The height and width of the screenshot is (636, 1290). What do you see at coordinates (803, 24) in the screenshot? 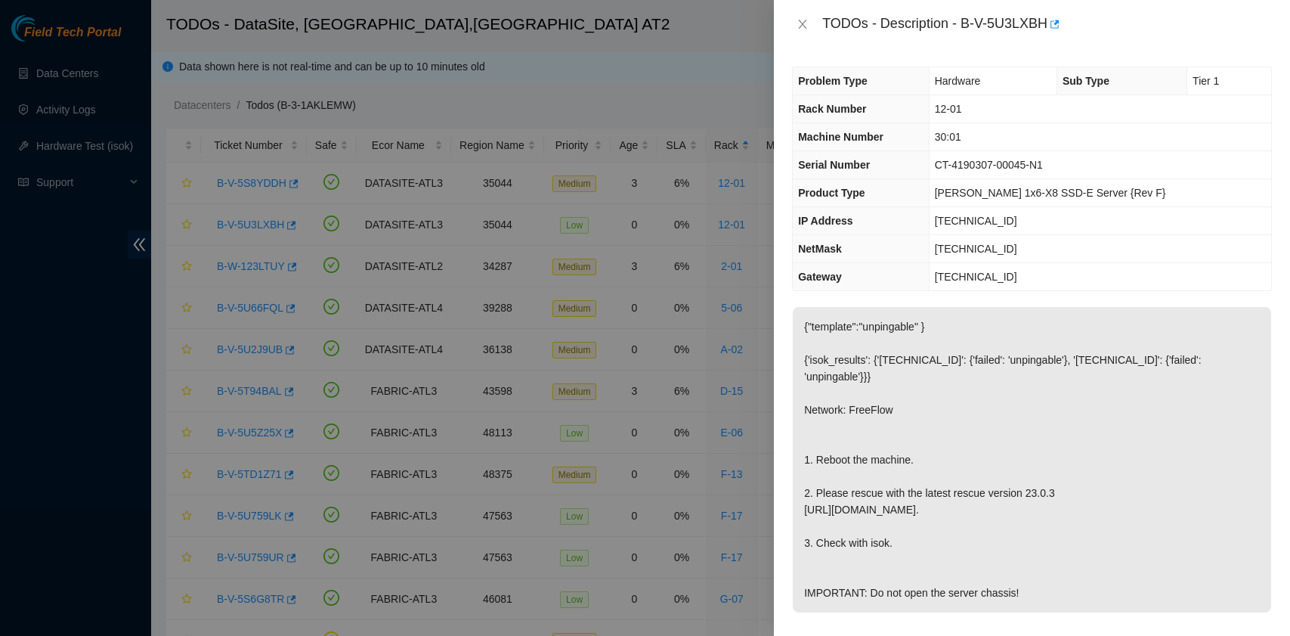
I see `button: Close` at bounding box center [803, 24].